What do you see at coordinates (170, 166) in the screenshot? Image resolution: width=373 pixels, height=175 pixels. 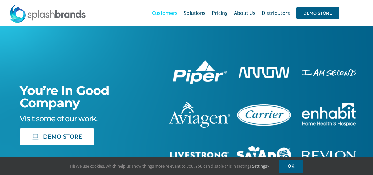 I see `span: Hi! We use cookies, which help us show things more relevant to you. You can disable this in setti...` at bounding box center [170, 166].